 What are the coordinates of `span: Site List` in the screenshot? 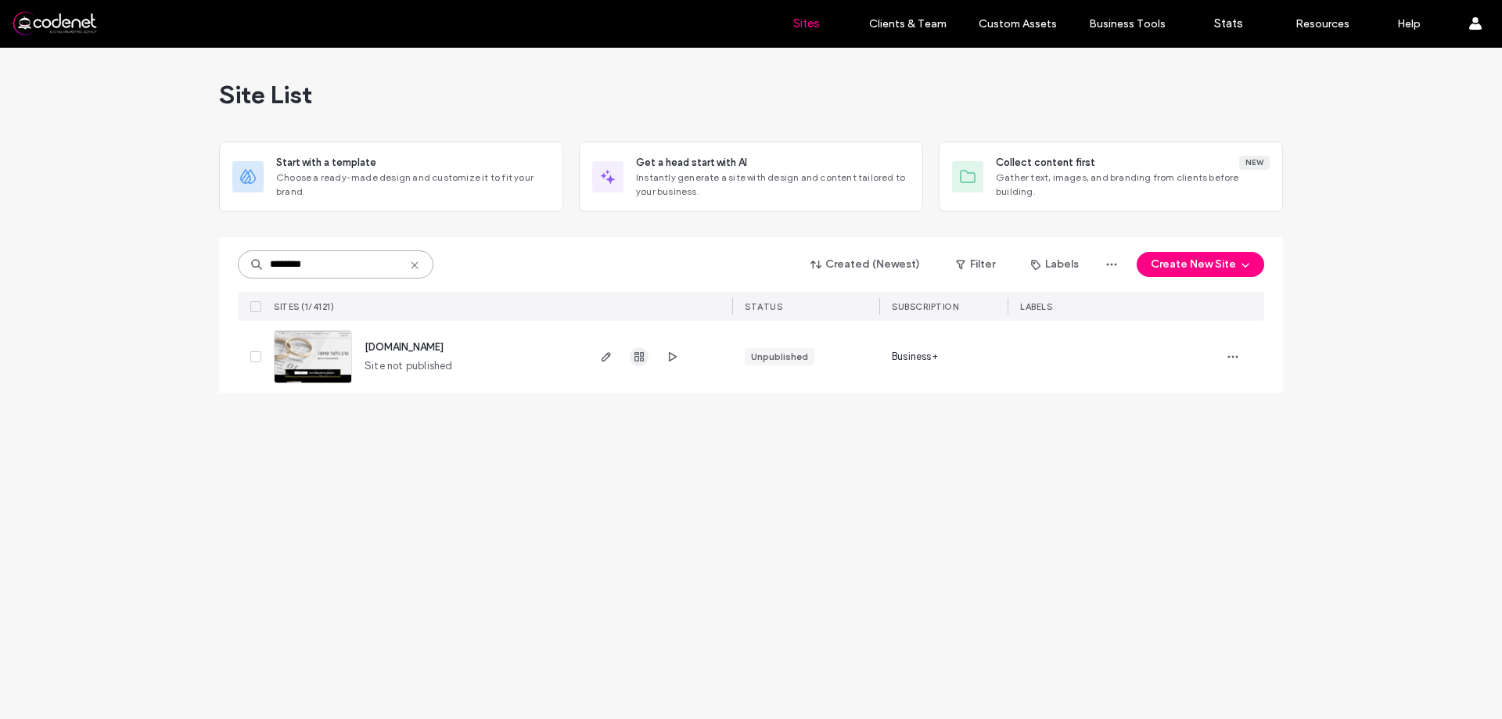 It's located at (265, 95).